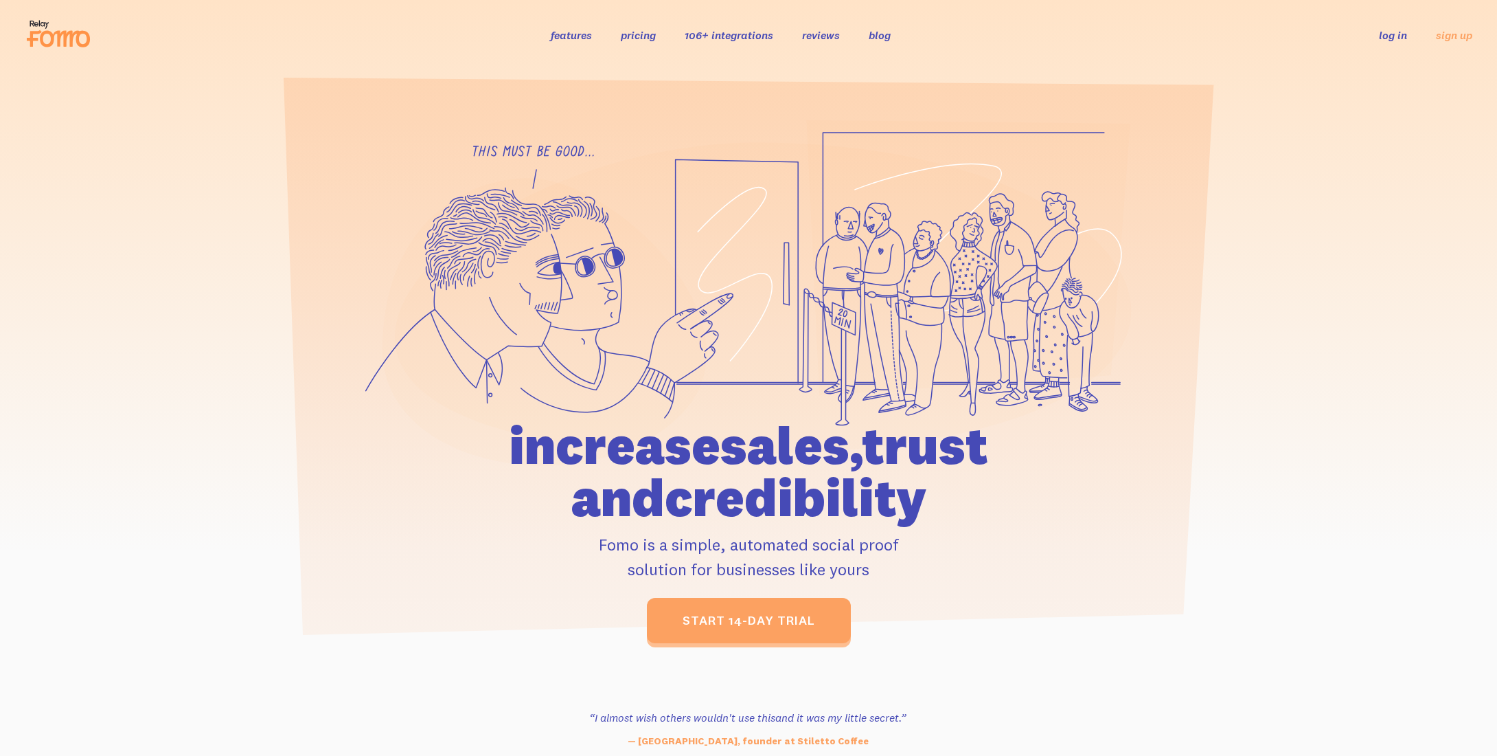 Image resolution: width=1497 pixels, height=756 pixels. Describe the element at coordinates (821, 35) in the screenshot. I see `a: reviews` at that location.